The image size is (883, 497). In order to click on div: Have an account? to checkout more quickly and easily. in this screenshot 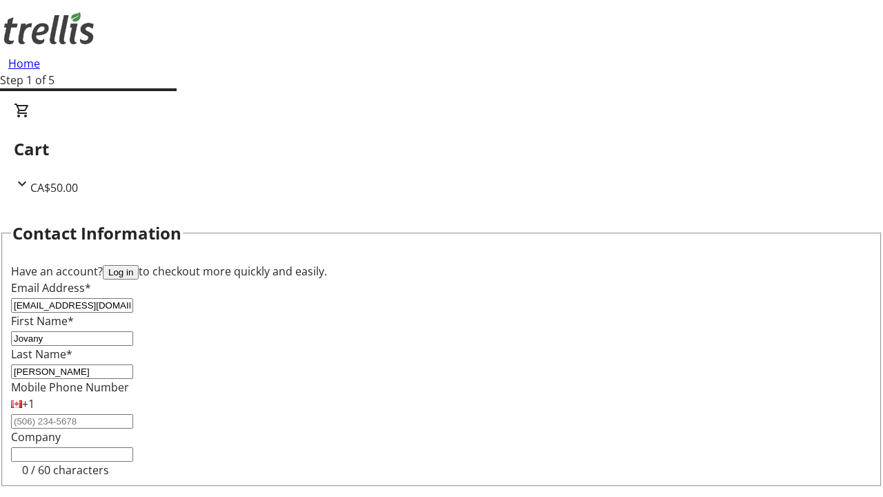, I will do `click(442, 271)`.